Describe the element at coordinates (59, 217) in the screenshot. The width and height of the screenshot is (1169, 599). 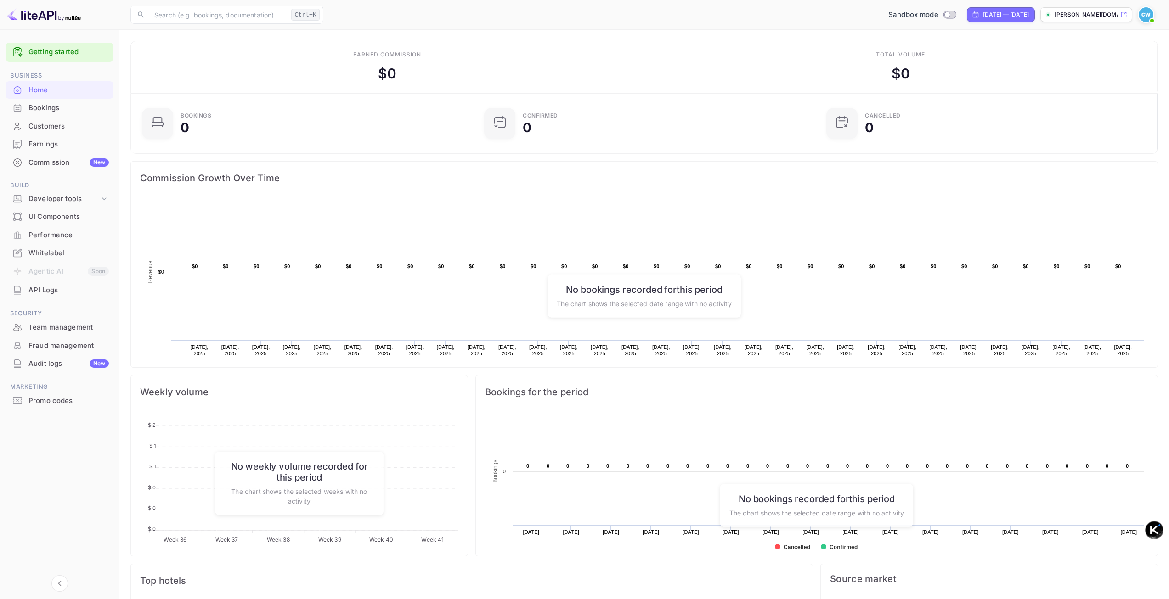
I see `div: UI Components` at that location.